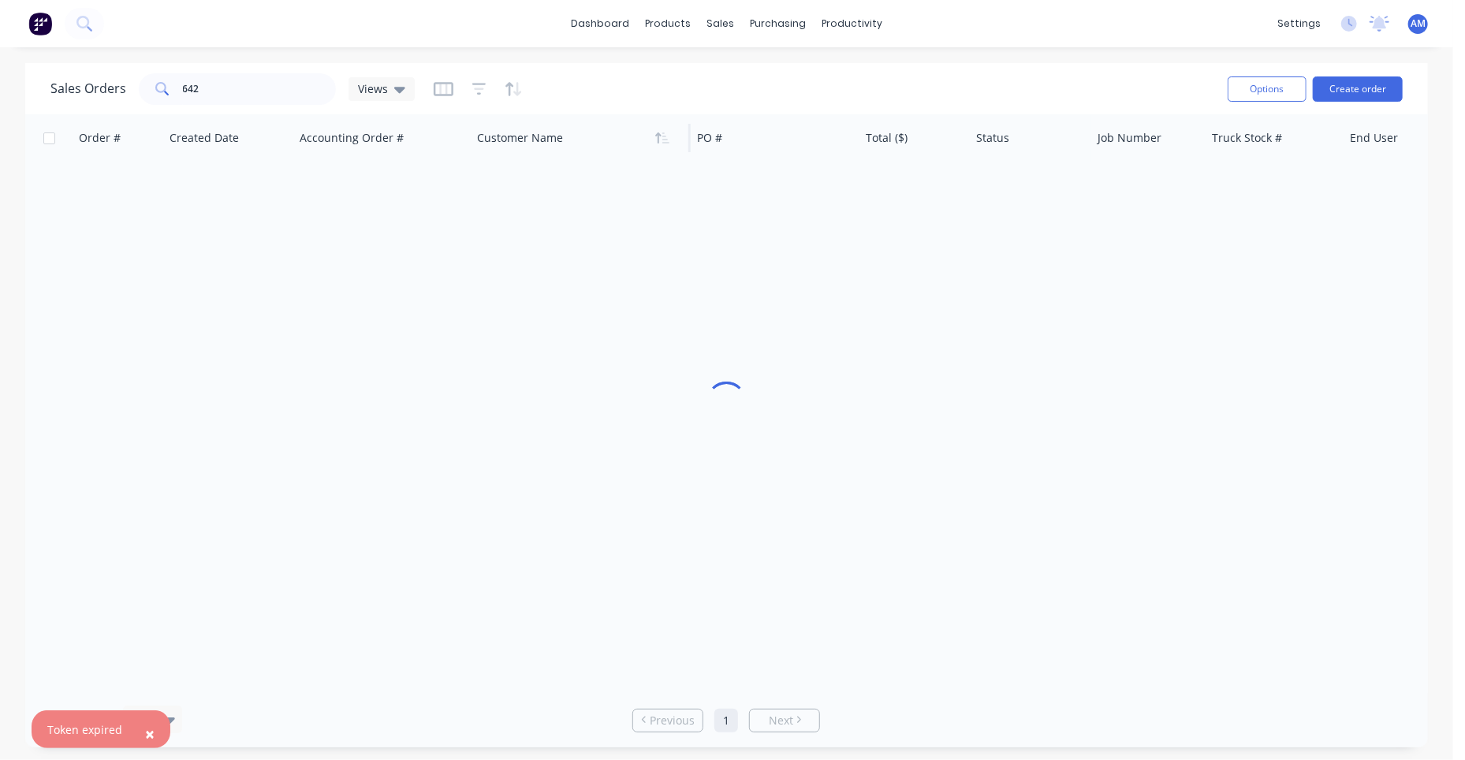 The height and width of the screenshot is (760, 1465). Describe the element at coordinates (373, 88) in the screenshot. I see `span: Views` at that location.